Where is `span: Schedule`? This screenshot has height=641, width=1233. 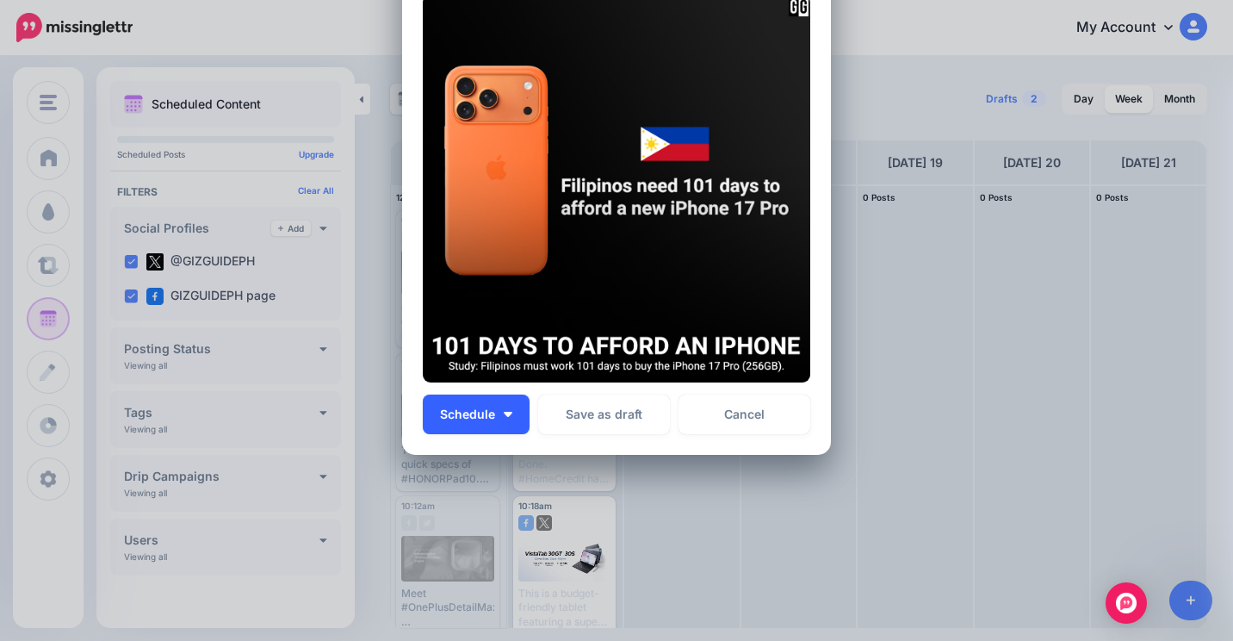
span: Schedule is located at coordinates (468, 414).